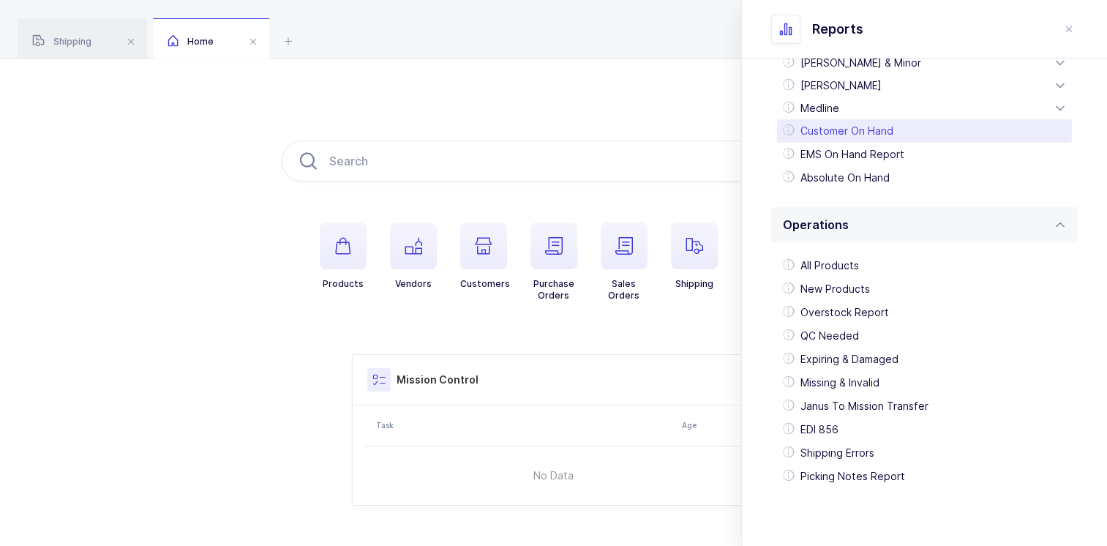  What do you see at coordinates (924, 178) in the screenshot?
I see `div: Absolute On Hand` at bounding box center [924, 178].